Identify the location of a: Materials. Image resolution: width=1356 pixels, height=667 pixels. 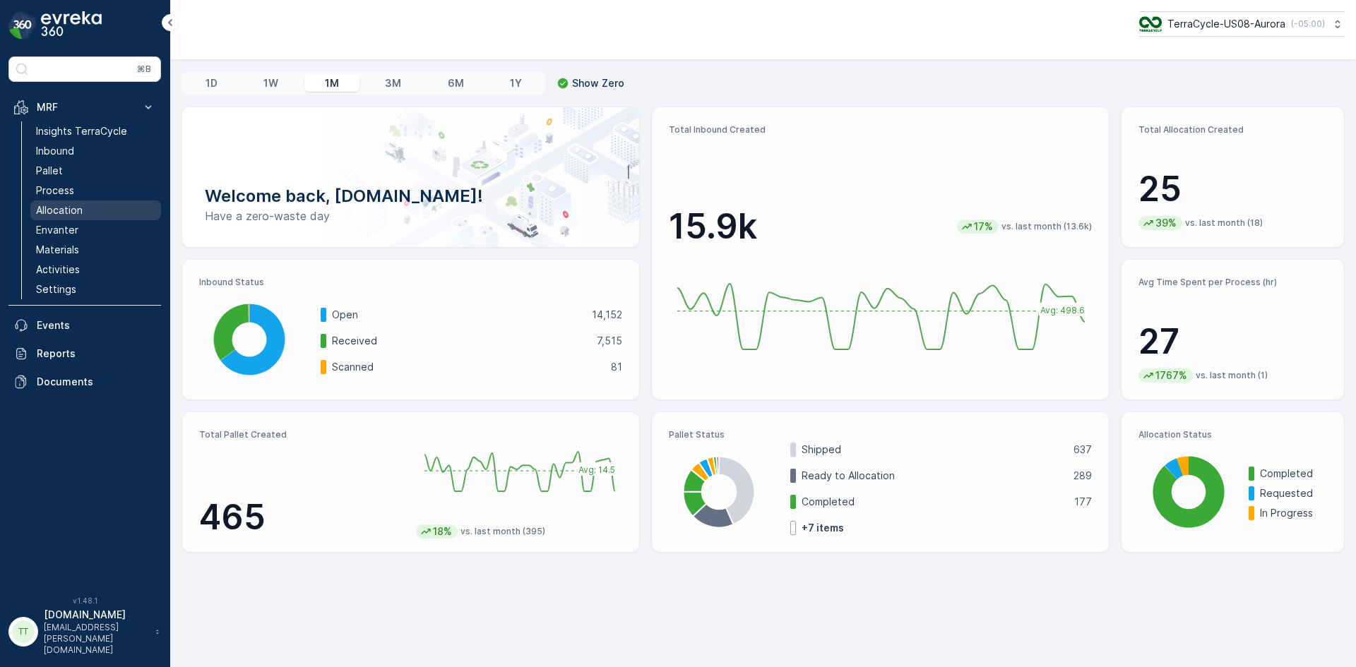
(95, 250).